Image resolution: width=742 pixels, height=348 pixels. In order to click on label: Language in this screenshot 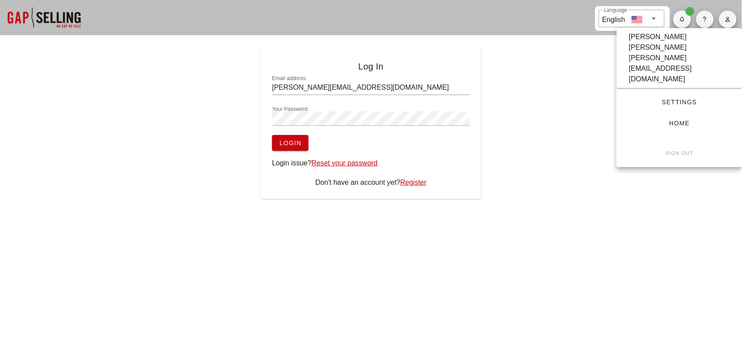, I will do `click(615, 10)`.